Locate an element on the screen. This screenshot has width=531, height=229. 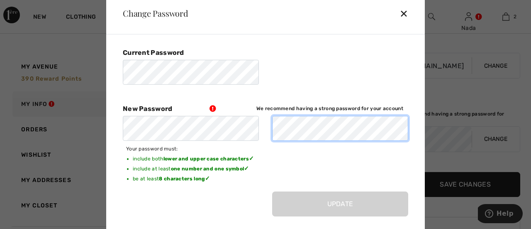
b: one number and one symbol is located at coordinates (207, 168).